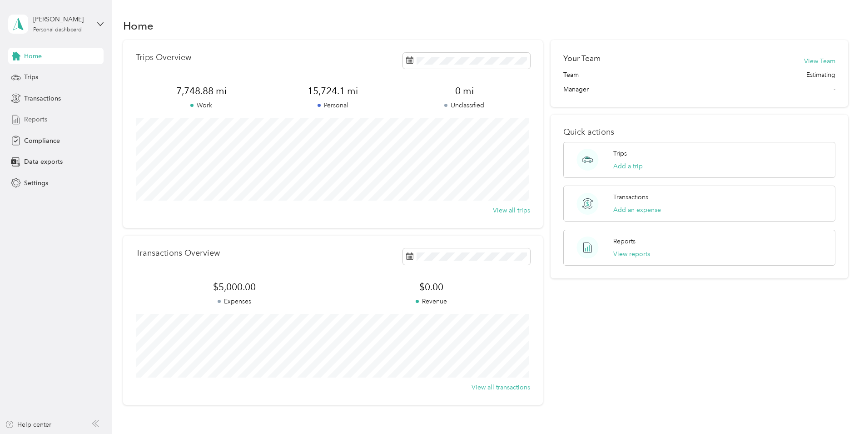 The image size is (864, 434). What do you see at coordinates (36, 183) in the screenshot?
I see `span: Settings` at bounding box center [36, 183].